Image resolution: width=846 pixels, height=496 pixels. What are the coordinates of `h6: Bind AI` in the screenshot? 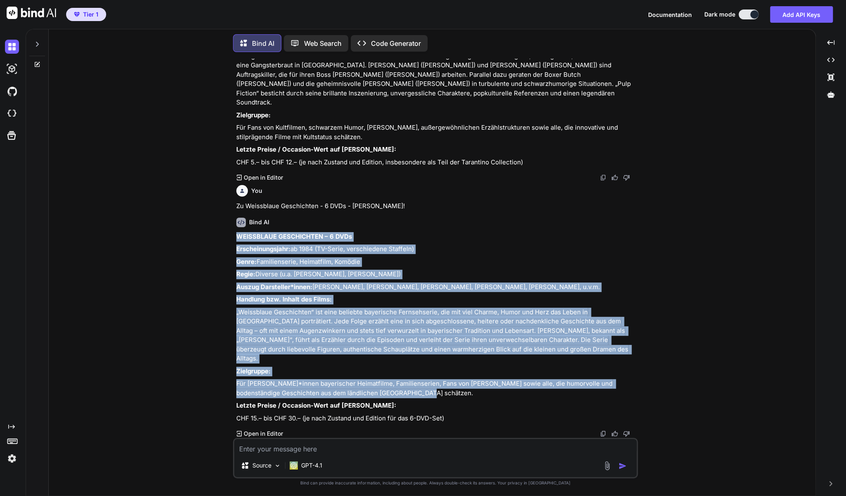 It's located at (259, 222).